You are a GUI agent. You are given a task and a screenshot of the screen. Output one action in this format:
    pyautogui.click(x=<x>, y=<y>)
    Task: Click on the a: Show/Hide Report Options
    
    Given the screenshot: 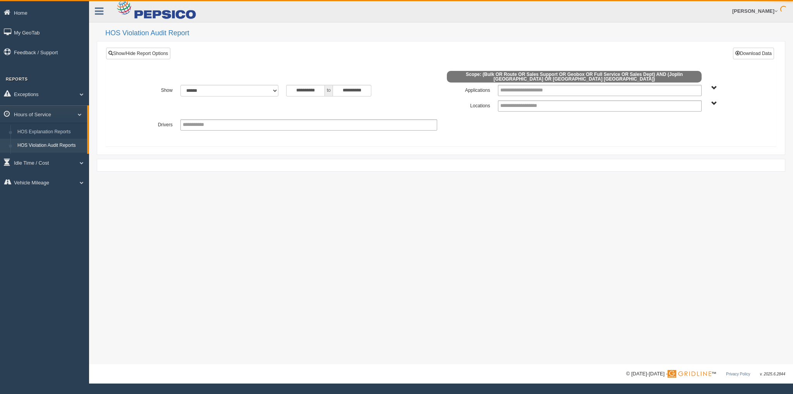 What is the action you would take?
    pyautogui.click(x=138, y=53)
    